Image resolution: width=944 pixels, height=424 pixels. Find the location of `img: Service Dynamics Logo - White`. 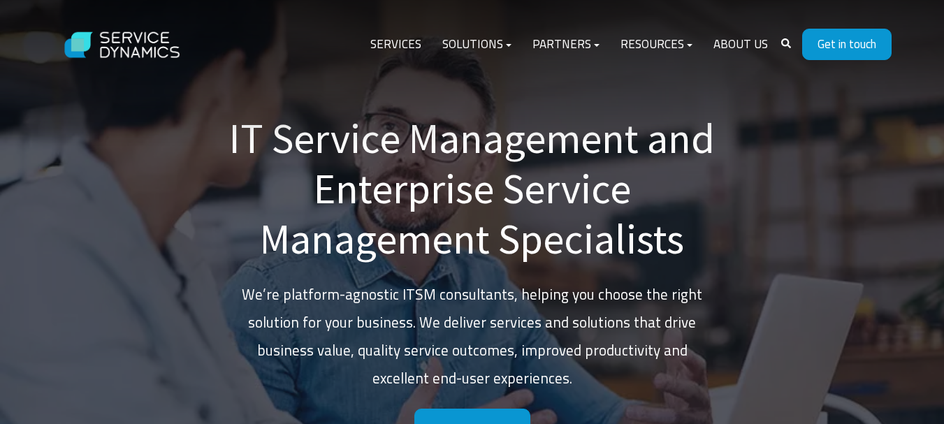

img: Service Dynamics Logo - White is located at coordinates (123, 45).